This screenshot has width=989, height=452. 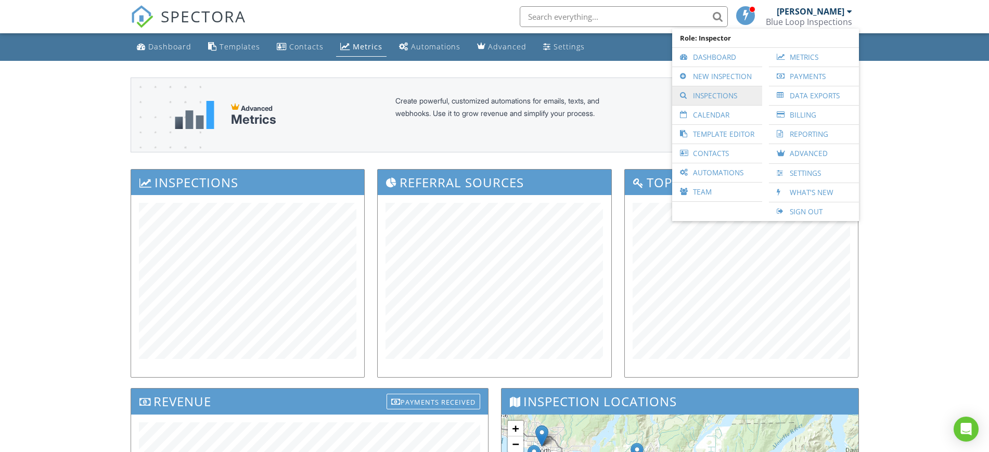 What do you see at coordinates (717, 96) in the screenshot?
I see `a: Inspections` at bounding box center [717, 96].